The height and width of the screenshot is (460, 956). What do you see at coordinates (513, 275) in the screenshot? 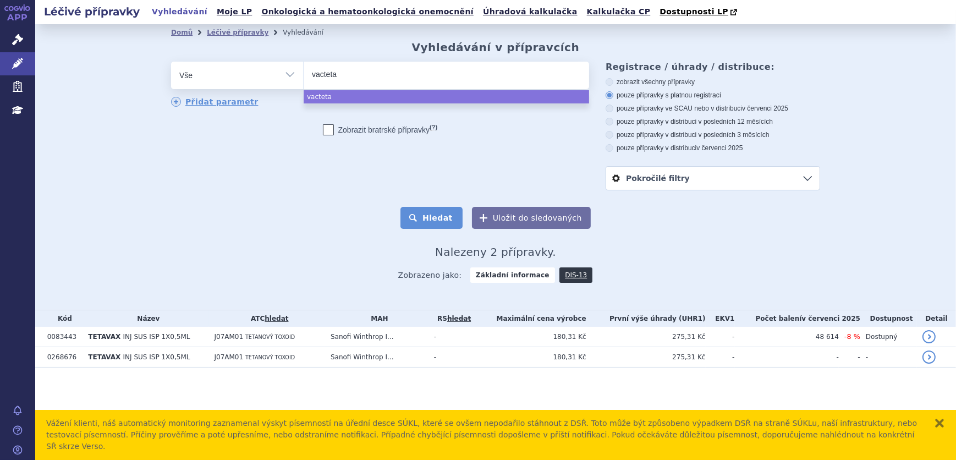
I see `strong: Základní informace` at bounding box center [513, 275].